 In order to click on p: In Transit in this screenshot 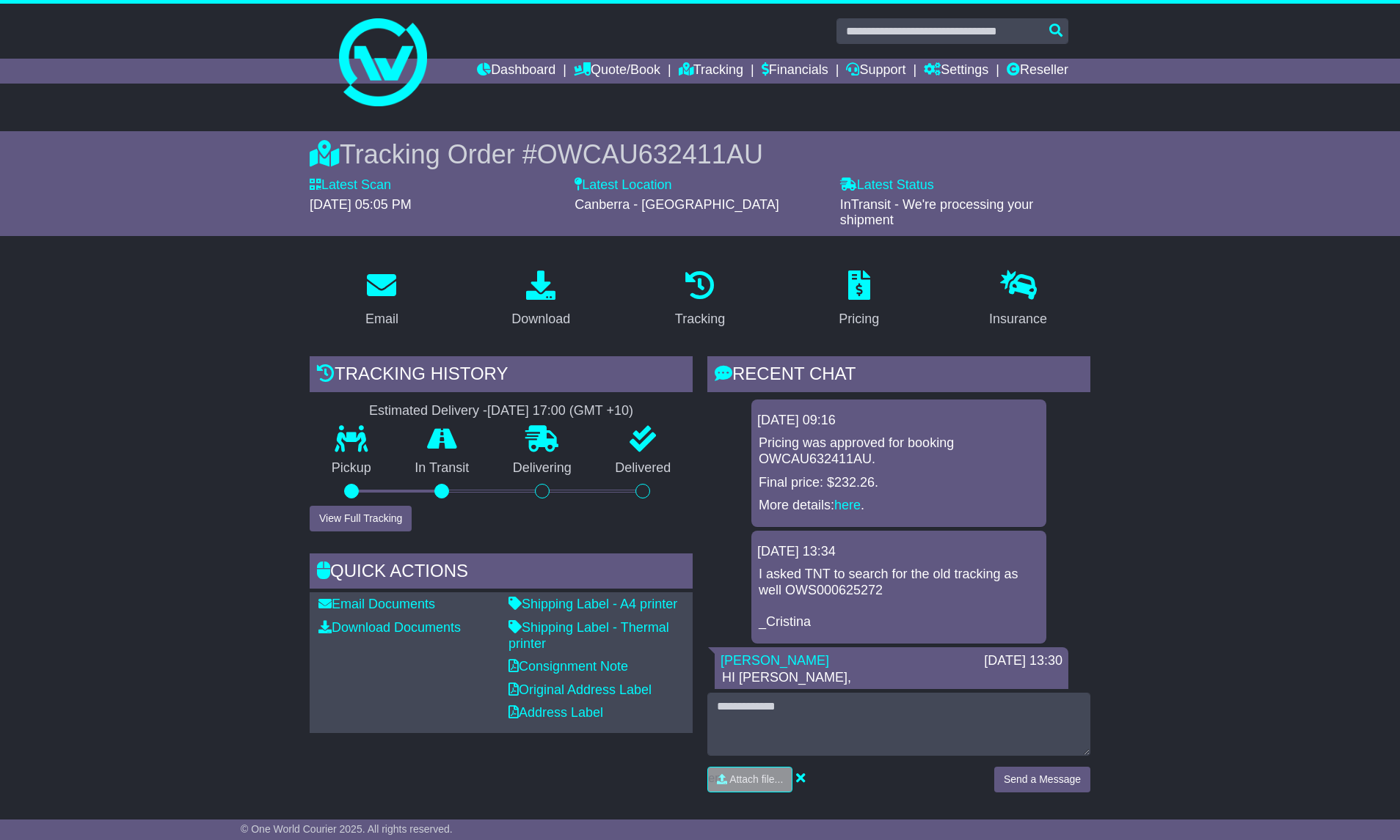, I will do `click(442, 468)`.